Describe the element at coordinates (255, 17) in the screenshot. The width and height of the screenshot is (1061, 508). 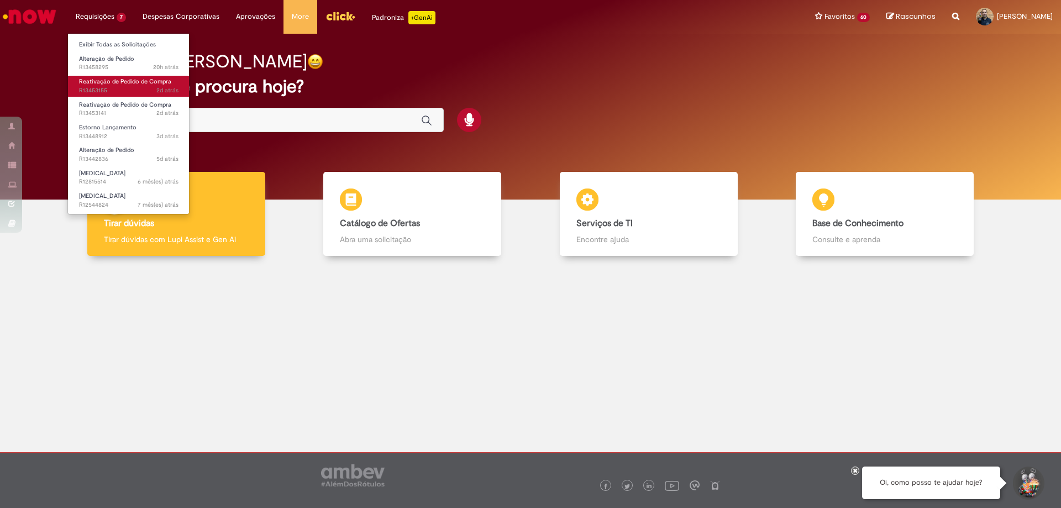
I see `span: Aprovações` at that location.